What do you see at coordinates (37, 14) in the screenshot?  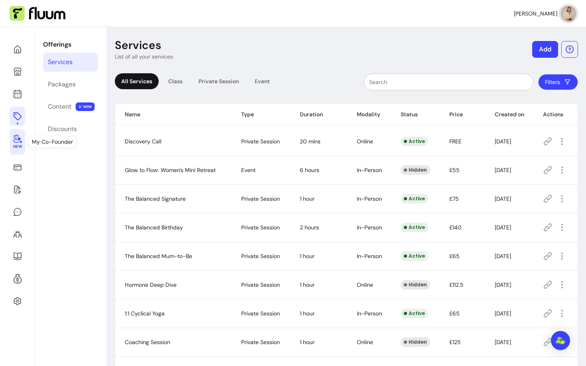 I see `img: Fluum Logo` at bounding box center [37, 14].